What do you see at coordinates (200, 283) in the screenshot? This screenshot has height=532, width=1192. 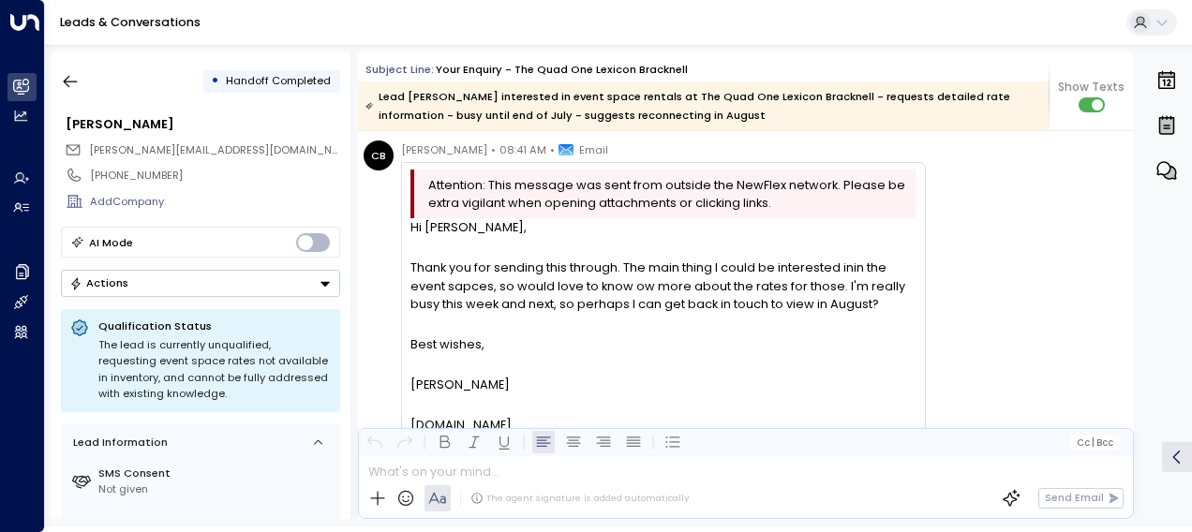 I see `div: Button group with a nested menu` at bounding box center [200, 283].